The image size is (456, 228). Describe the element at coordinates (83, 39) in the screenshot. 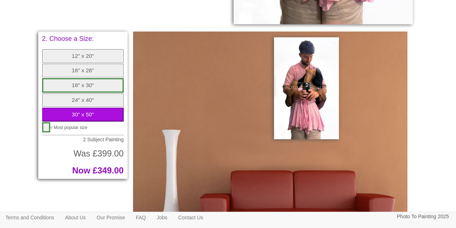

I see `p: 2. Choose a Size:` at that location.